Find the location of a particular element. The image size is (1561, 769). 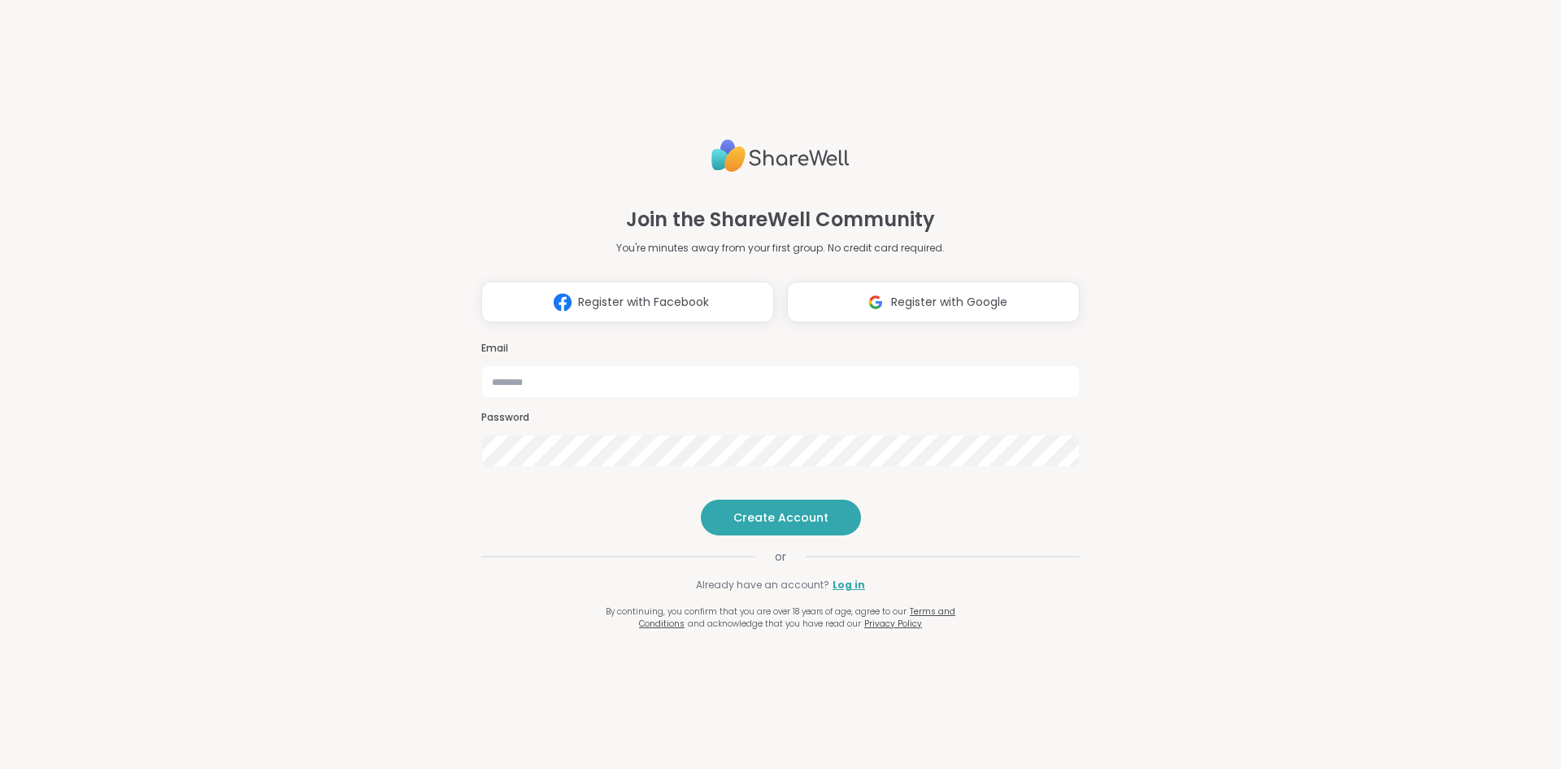

span: Create Account is located at coordinates (781, 517).